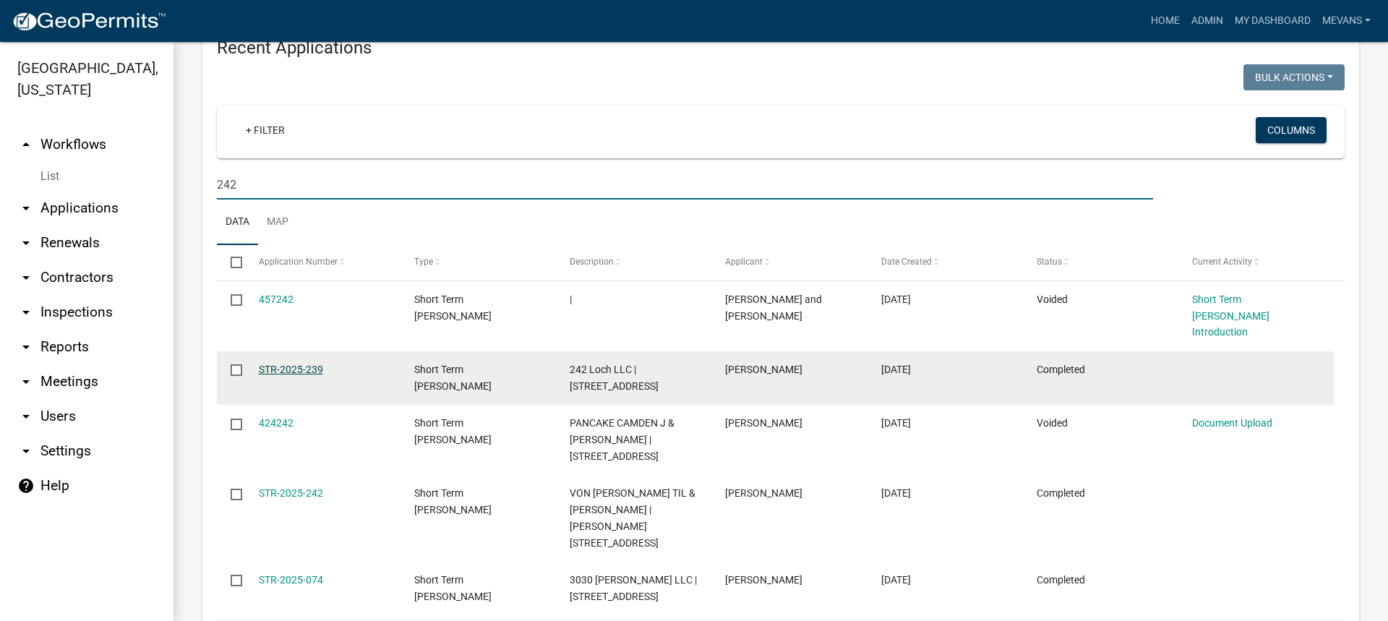 The height and width of the screenshot is (621, 1388). I want to click on datatable-header-cell: Select, so click(231, 262).